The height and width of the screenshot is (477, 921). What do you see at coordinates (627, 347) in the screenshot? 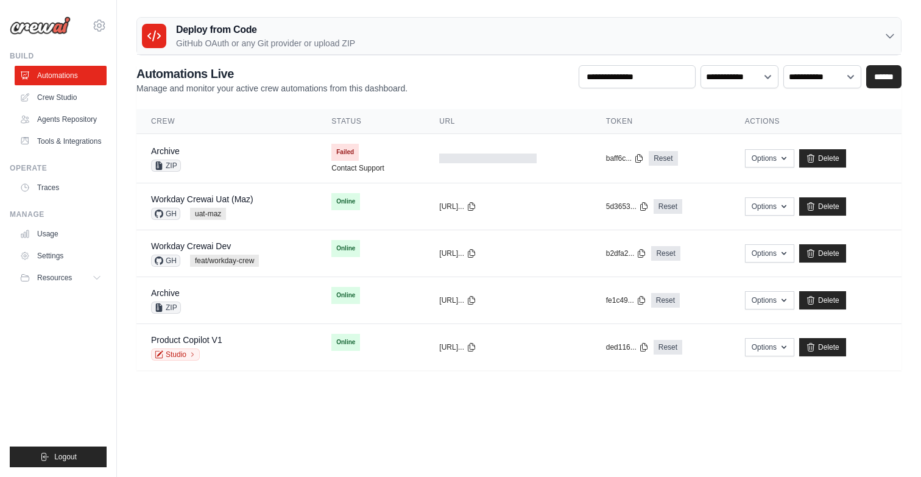
I see `button: ded116...` at bounding box center [627, 347].